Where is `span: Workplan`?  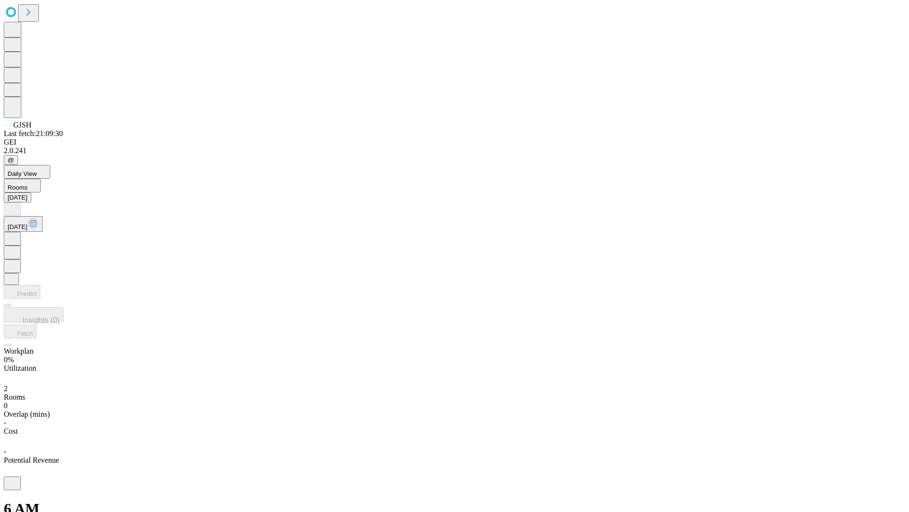 span: Workplan is located at coordinates (18, 351).